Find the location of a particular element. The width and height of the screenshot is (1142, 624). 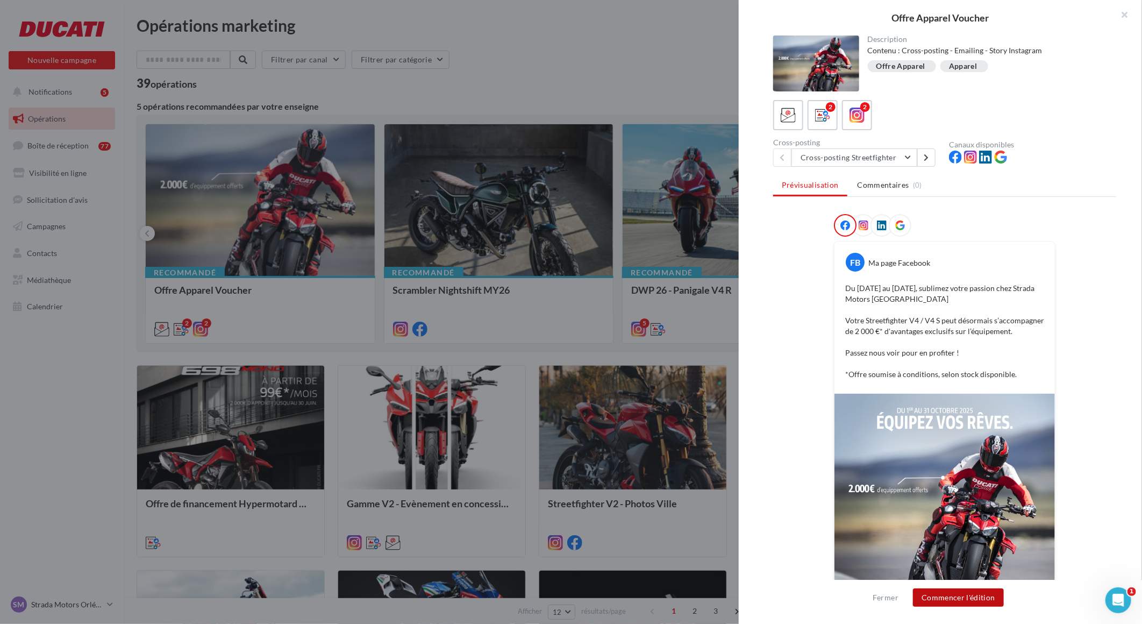

div: FB is located at coordinates (855, 262).